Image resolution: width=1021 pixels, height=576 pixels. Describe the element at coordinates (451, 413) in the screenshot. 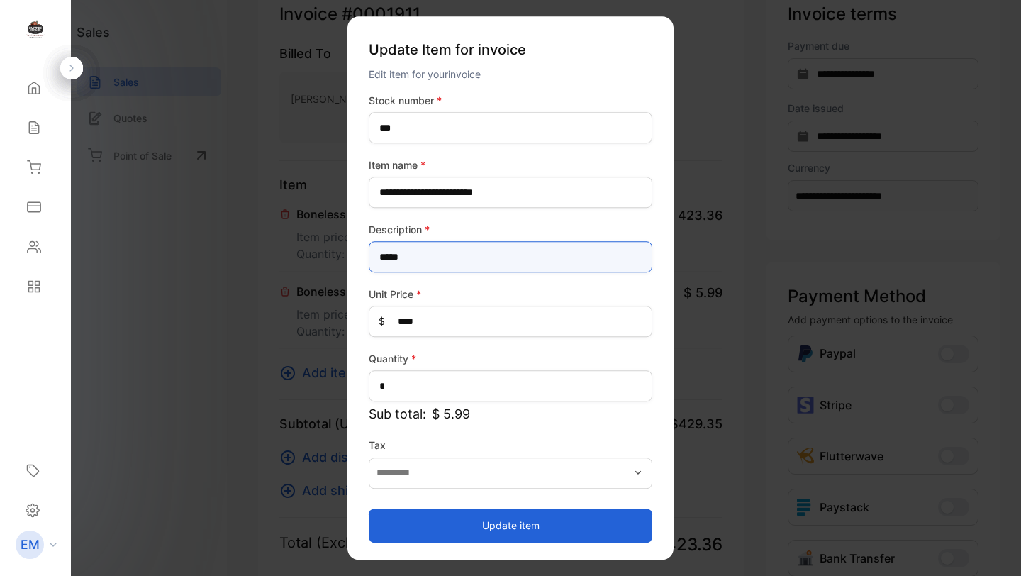

I see `span: $ 5.99` at that location.